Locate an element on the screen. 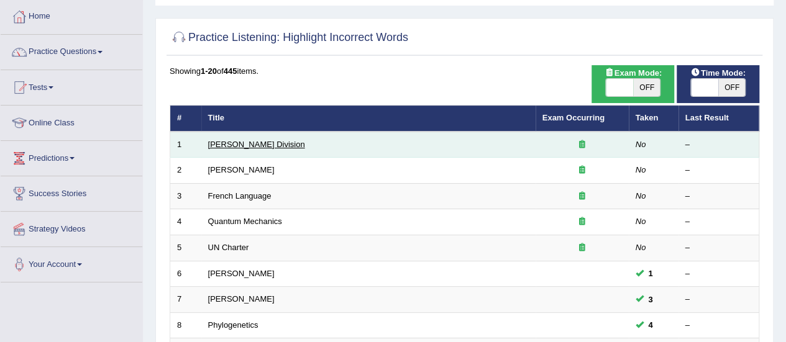  a: UN Charter is located at coordinates (229, 247).